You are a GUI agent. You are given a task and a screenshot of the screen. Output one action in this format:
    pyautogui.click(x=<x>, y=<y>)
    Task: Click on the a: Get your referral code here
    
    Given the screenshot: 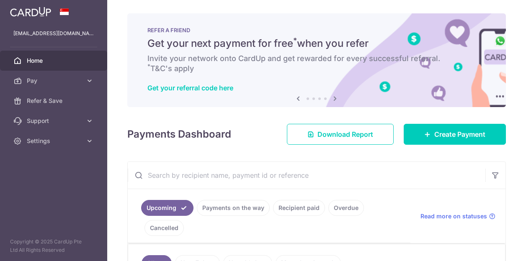 What is the action you would take?
    pyautogui.click(x=190, y=88)
    